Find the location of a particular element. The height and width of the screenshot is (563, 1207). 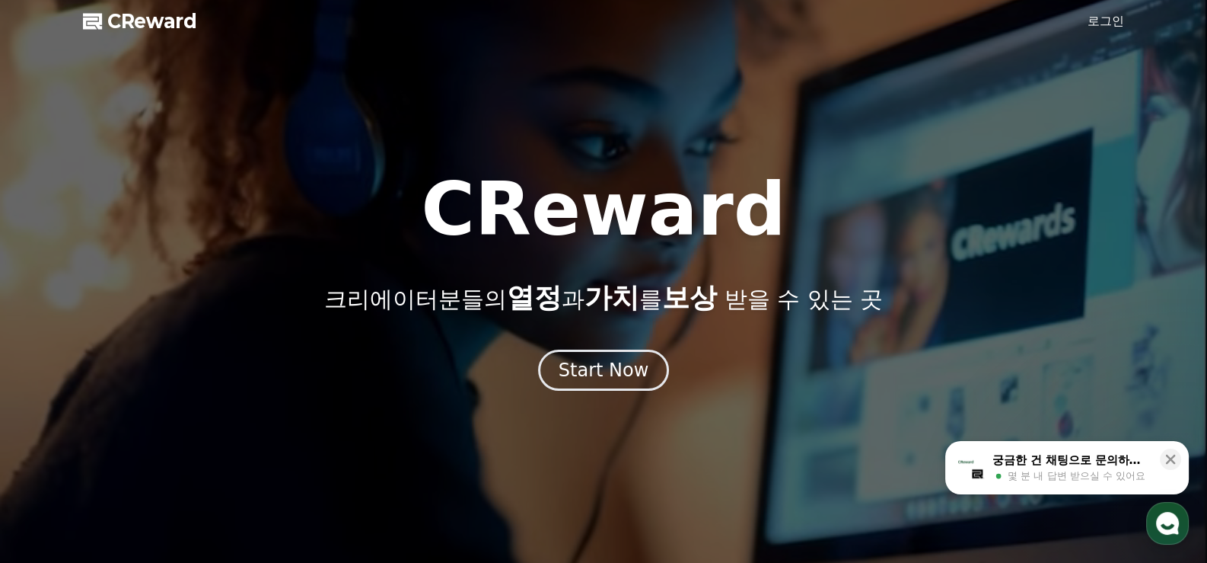

a: 대화 is located at coordinates (148, 455).